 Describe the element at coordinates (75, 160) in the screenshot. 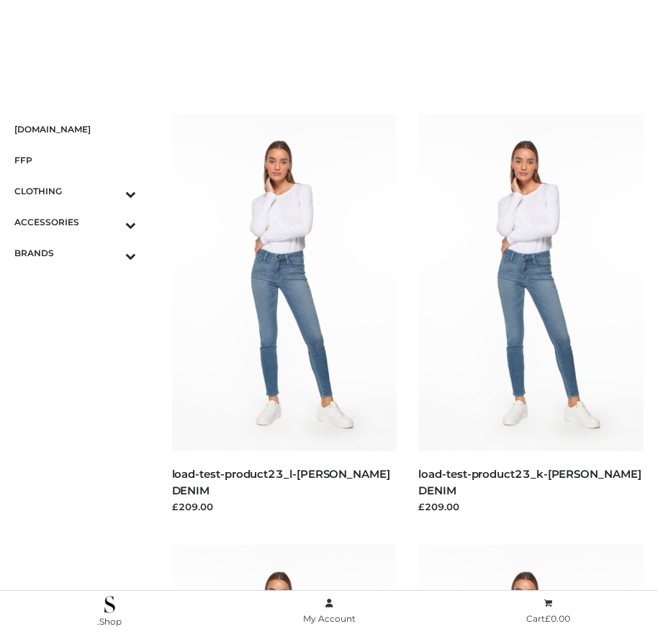

I see `a: FFP` at that location.